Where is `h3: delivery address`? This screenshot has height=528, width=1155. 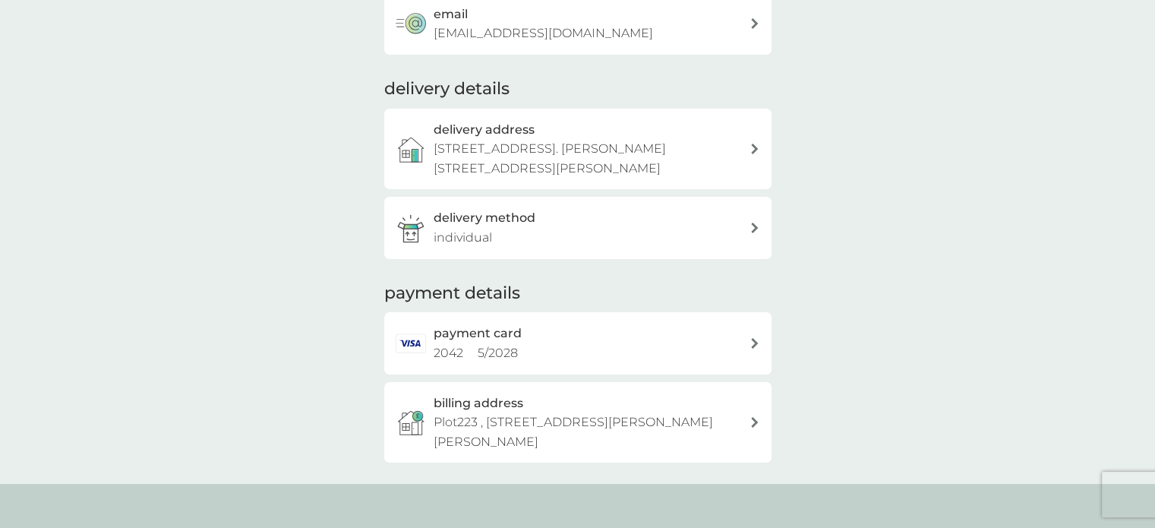 h3: delivery address is located at coordinates (484, 130).